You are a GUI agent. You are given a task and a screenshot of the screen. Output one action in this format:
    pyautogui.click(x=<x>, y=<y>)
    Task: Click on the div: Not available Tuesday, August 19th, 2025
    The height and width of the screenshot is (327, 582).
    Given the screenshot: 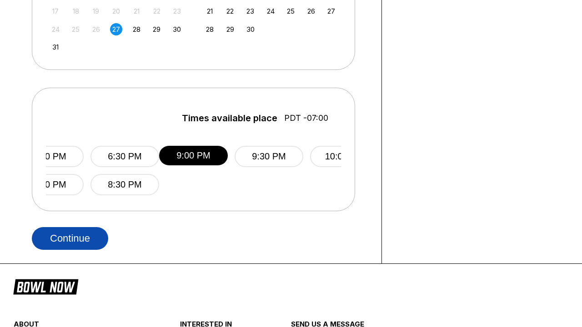 What is the action you would take?
    pyautogui.click(x=96, y=11)
    